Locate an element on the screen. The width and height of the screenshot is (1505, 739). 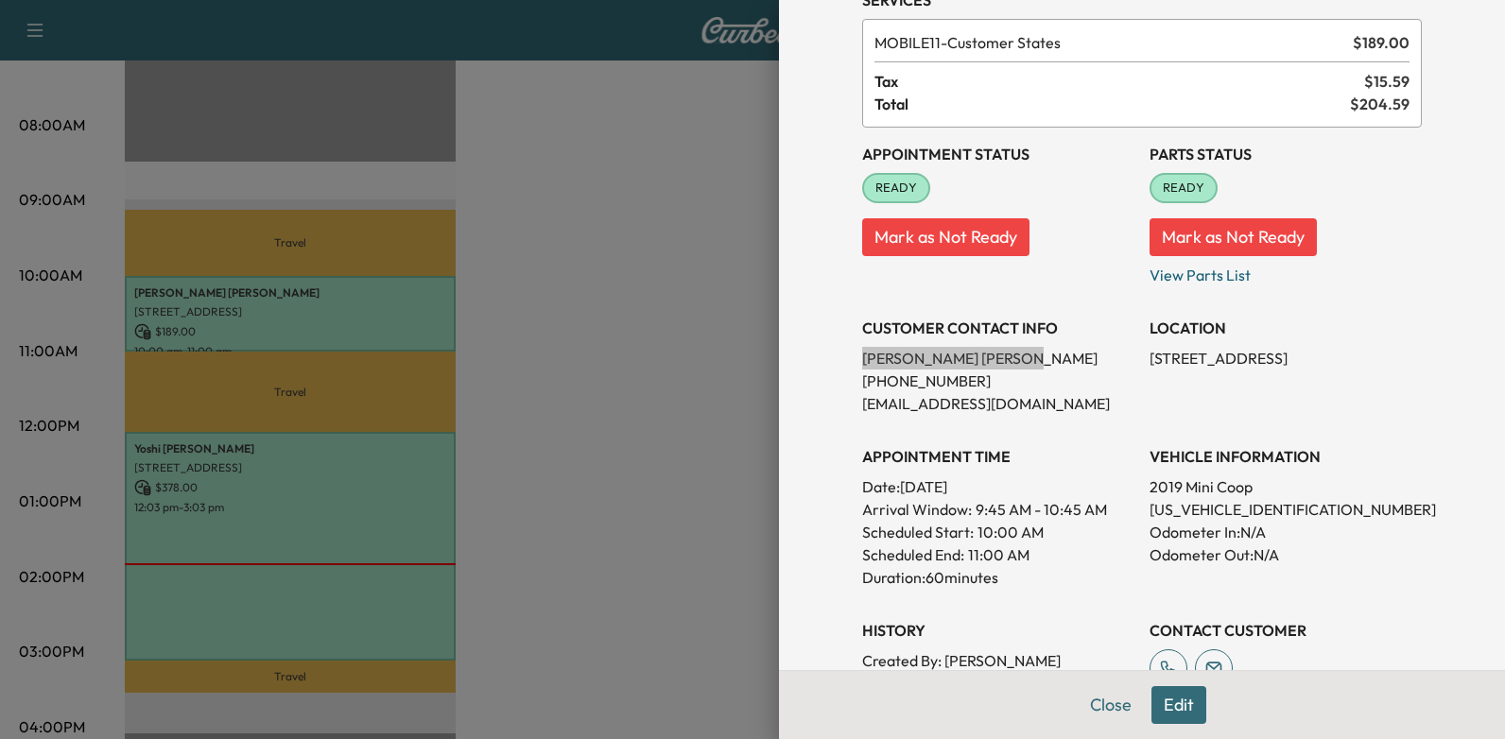
h3: CONTACT CUSTOMER is located at coordinates (1285, 630).